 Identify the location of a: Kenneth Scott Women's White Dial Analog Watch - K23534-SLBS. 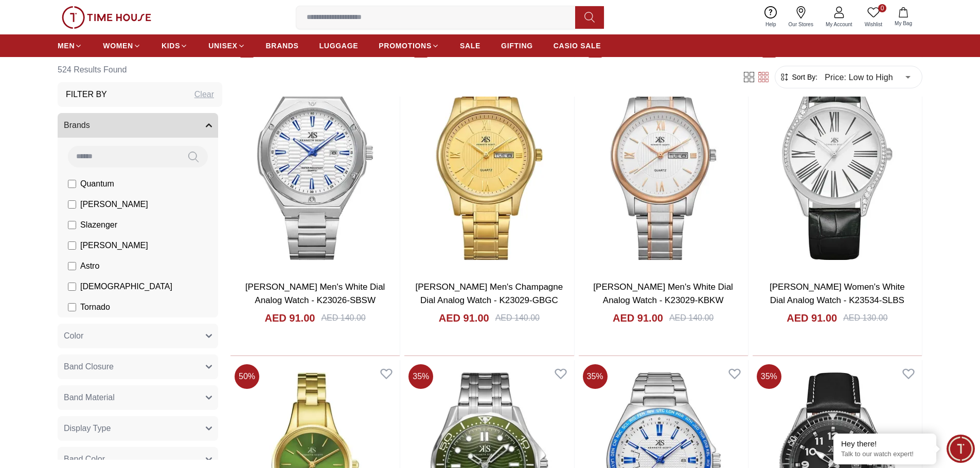
(837, 162).